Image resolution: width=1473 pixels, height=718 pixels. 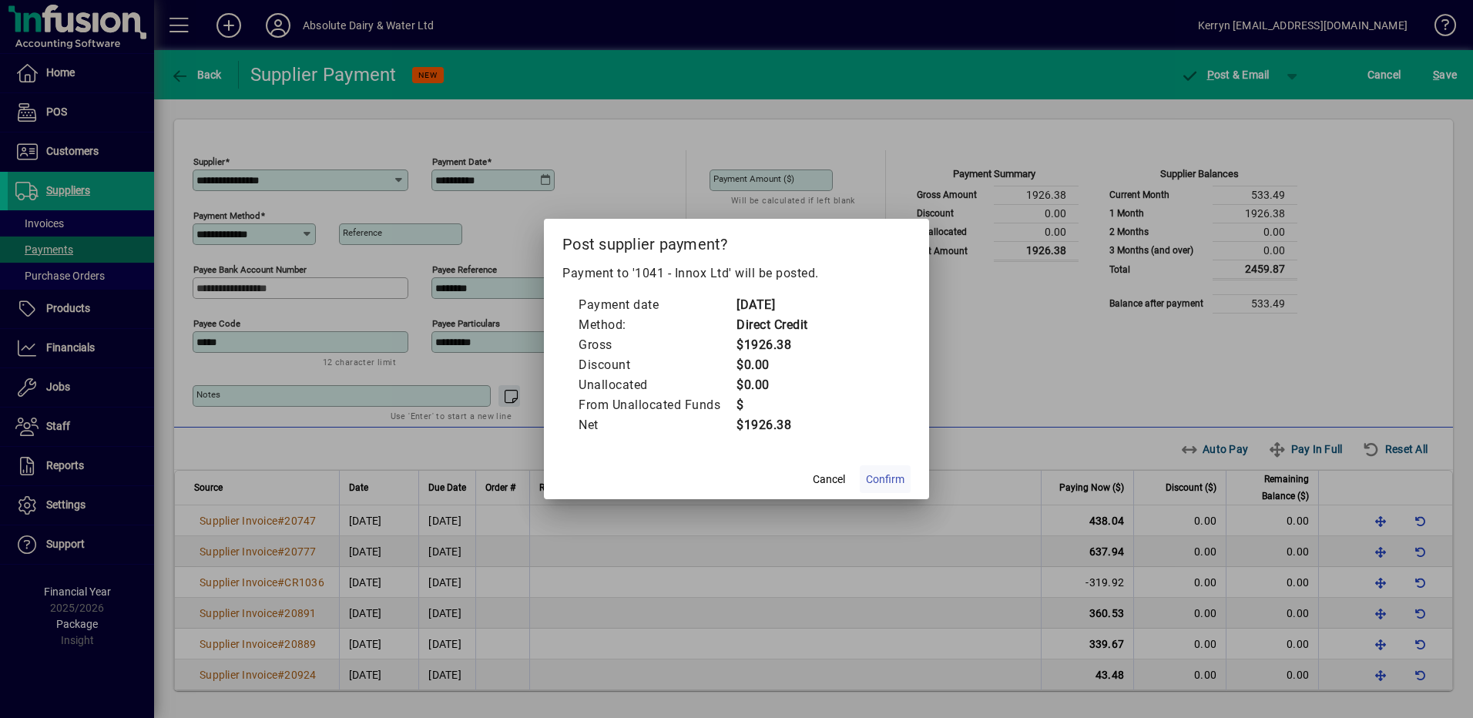 What do you see at coordinates (656, 405) in the screenshot?
I see `td: From Unallocated Funds` at bounding box center [656, 405].